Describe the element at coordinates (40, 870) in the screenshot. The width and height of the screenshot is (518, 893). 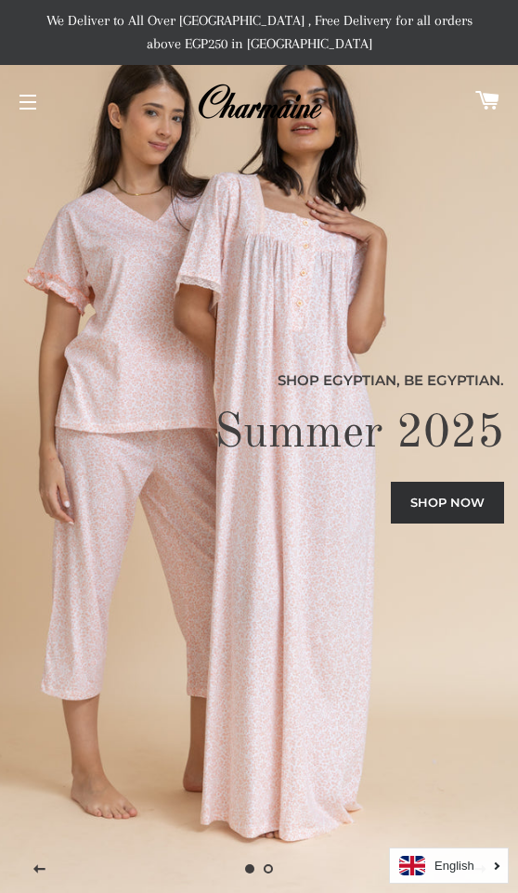
I see `button: Previous slide` at that location.